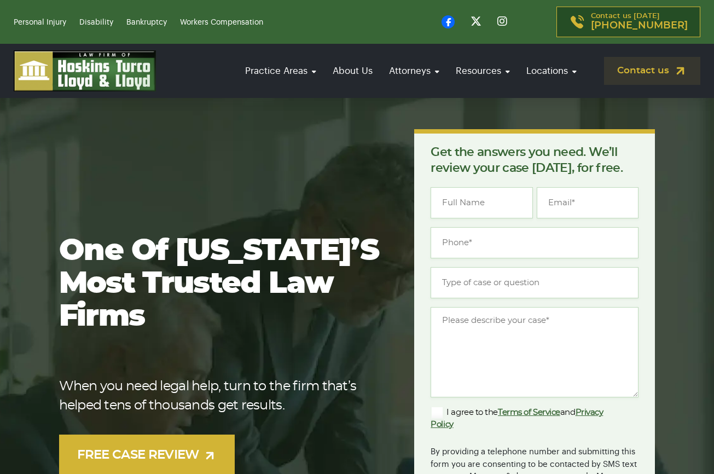 The image size is (714, 474). I want to click on a: About Us, so click(352, 71).